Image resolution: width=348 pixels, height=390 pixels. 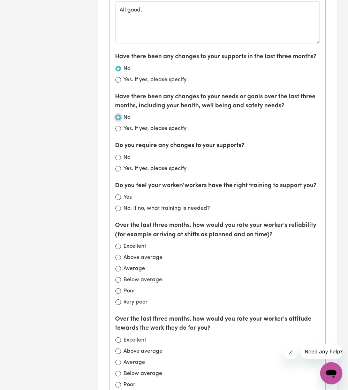 I want to click on label: Have there been any changes to your needs or goals over the last three months, including your hea..., so click(x=218, y=101).